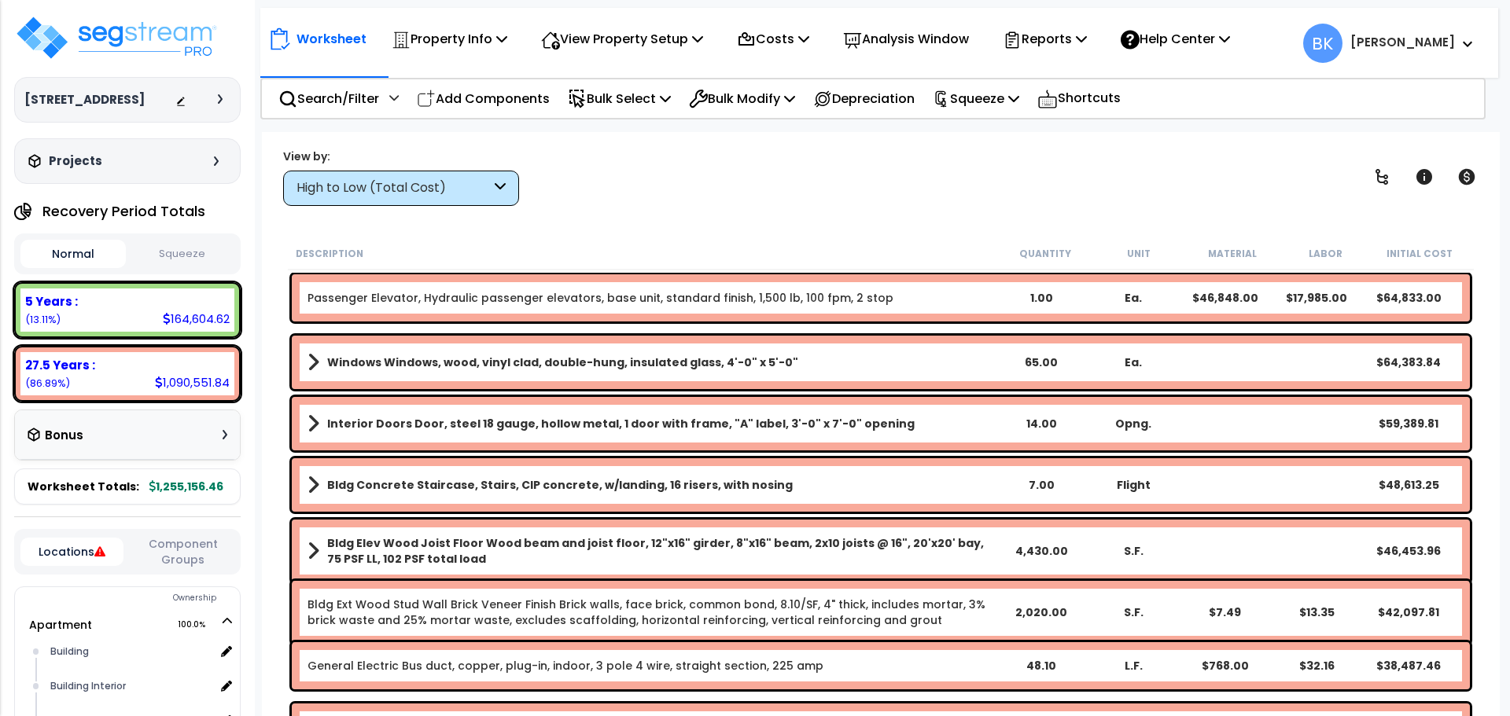  Describe the element at coordinates (1323, 43) in the screenshot. I see `span: BK` at that location.